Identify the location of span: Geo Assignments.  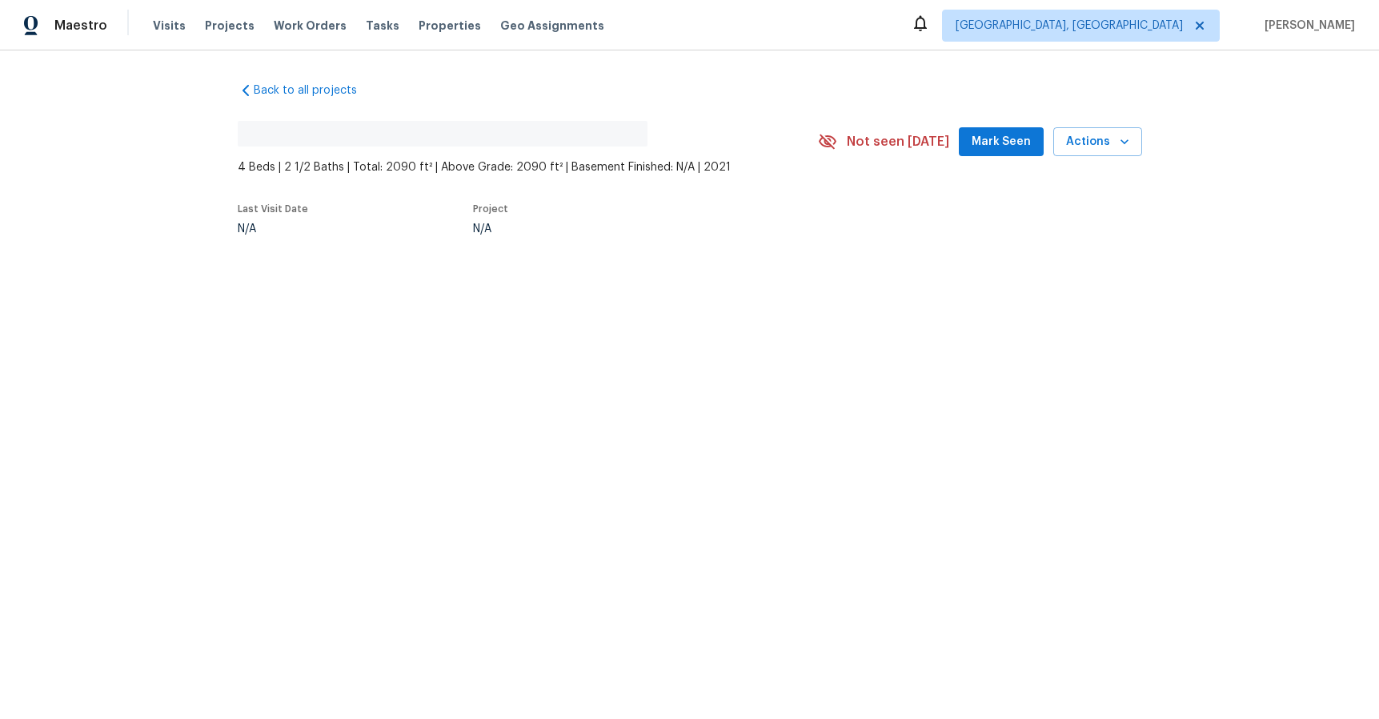
(552, 26).